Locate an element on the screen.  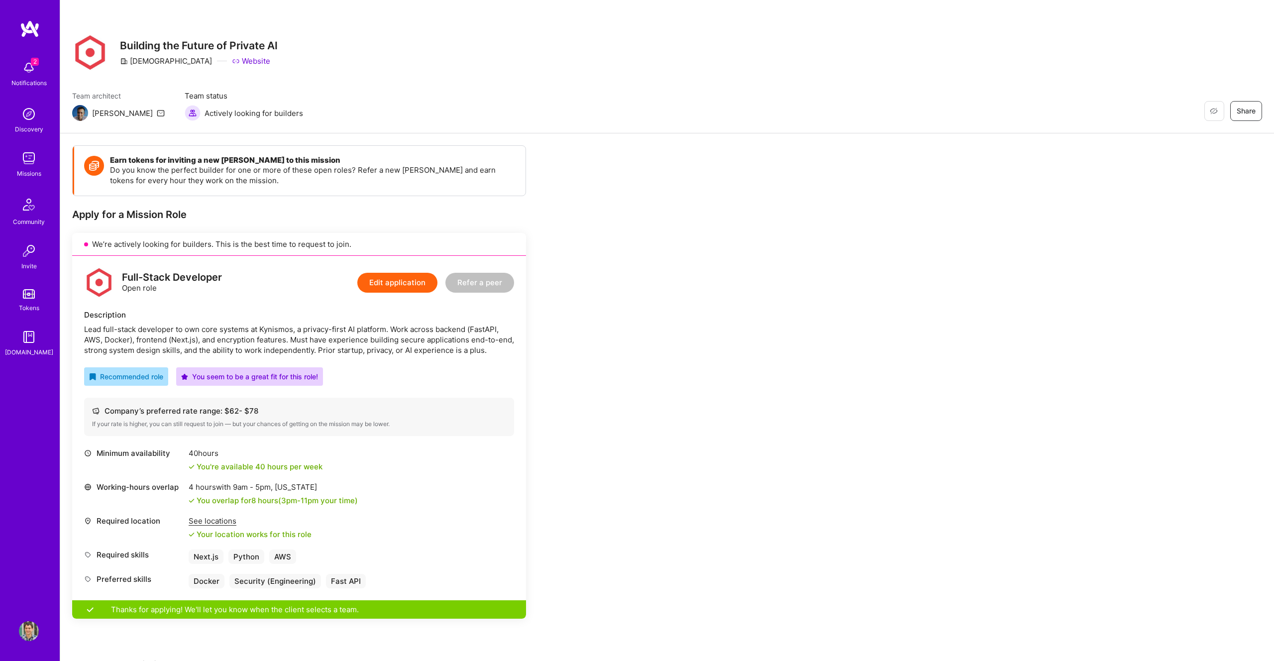
div: 40 hours is located at coordinates (255, 453).